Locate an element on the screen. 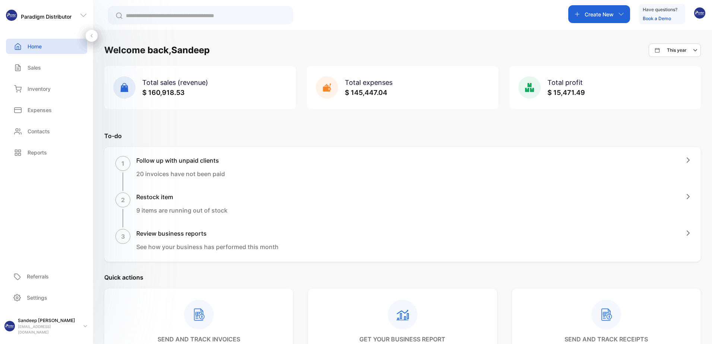 The image size is (712, 344). h1: Restock item is located at coordinates (182, 197).